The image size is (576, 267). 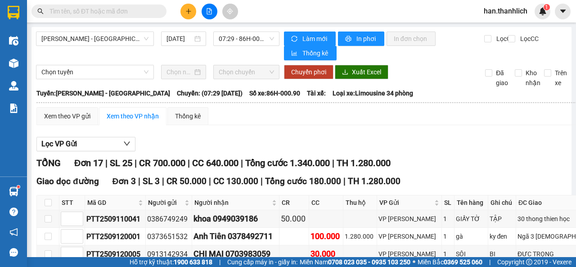 What do you see at coordinates (13, 13) in the screenshot?
I see `img: logo-vxr` at bounding box center [13, 13].